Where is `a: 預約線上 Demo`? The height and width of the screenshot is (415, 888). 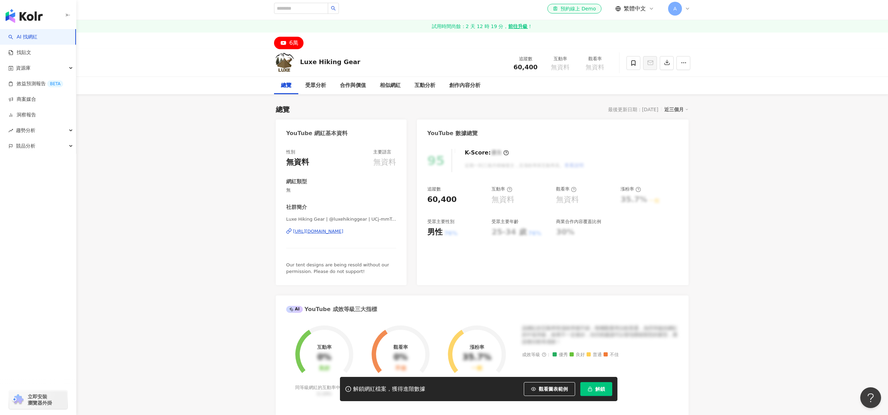
a: 預約線上 Demo is located at coordinates (574, 9).